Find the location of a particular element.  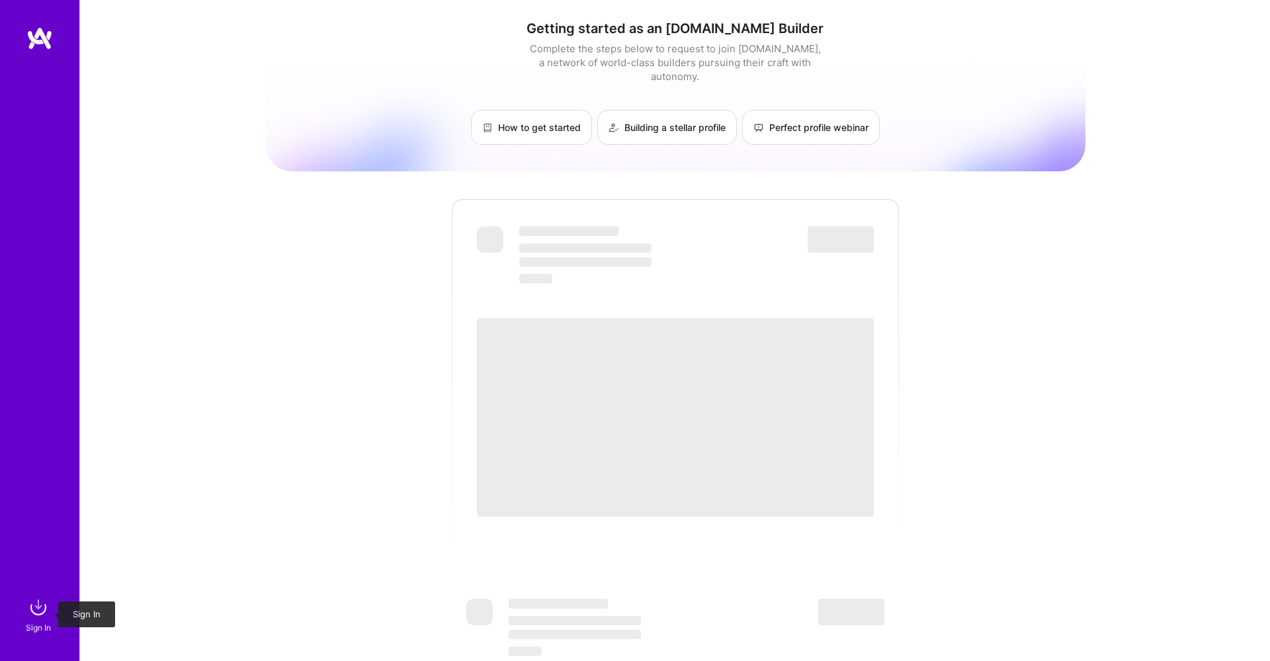

img: logo is located at coordinates (40, 38).